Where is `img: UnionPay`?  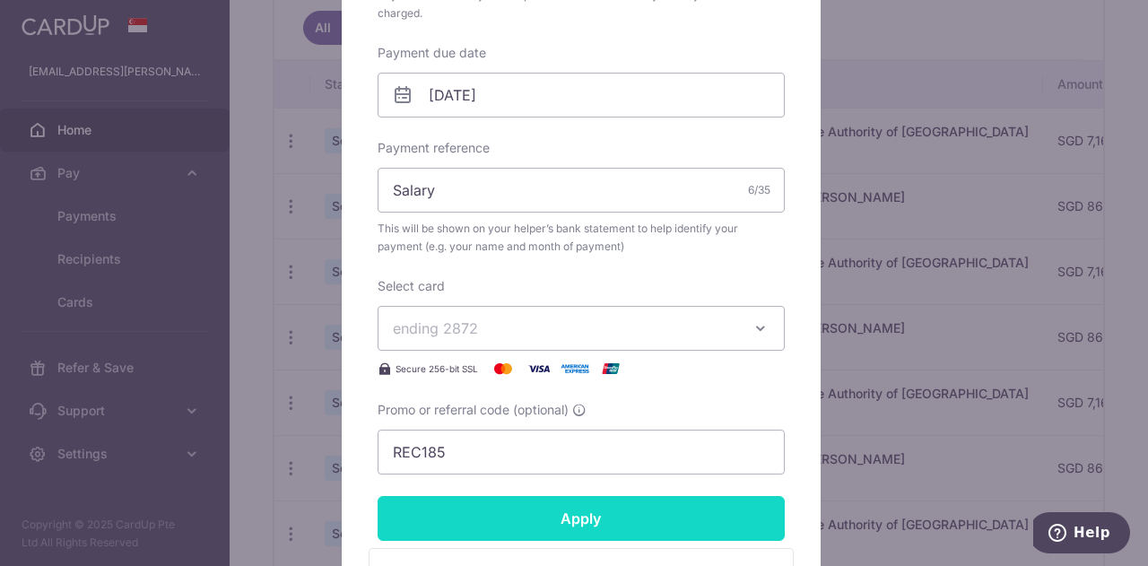
img: UnionPay is located at coordinates (611, 369).